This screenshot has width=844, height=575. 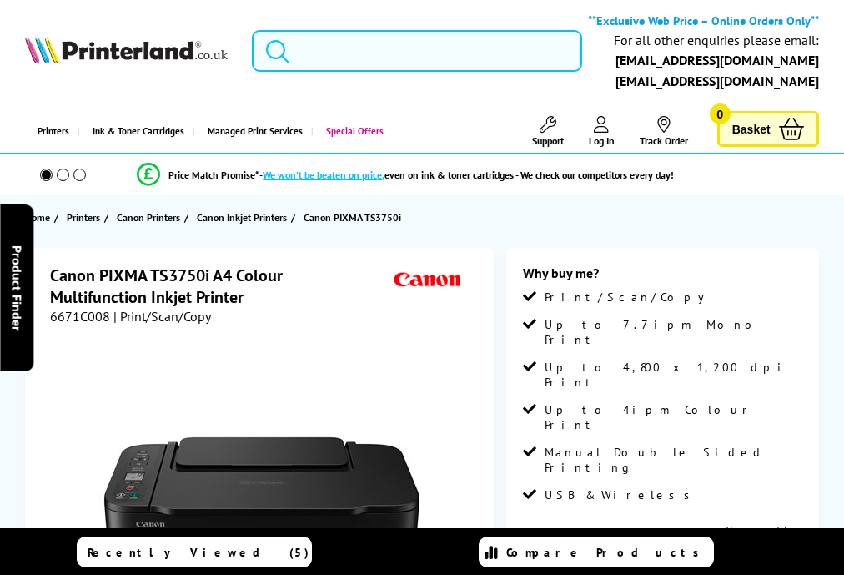 What do you see at coordinates (768, 128) in the screenshot?
I see `a: Basket 0` at bounding box center [768, 128].